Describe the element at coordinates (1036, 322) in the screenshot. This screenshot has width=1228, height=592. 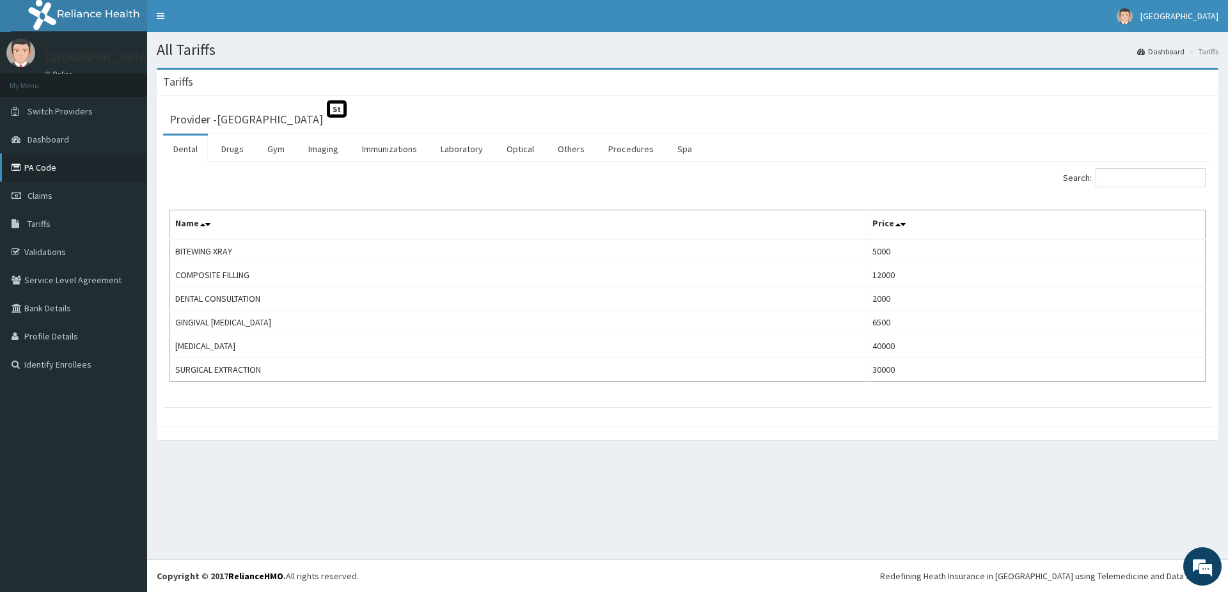
I see `td: 6500` at that location.